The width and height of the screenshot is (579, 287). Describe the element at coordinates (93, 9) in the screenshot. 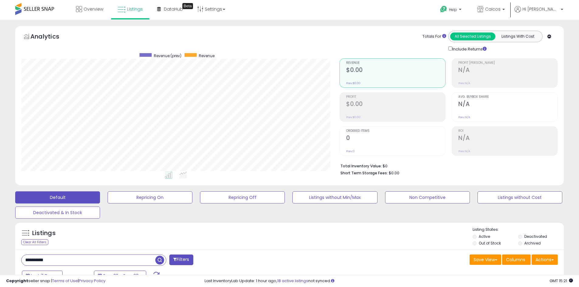

I see `span: Overview` at that location.